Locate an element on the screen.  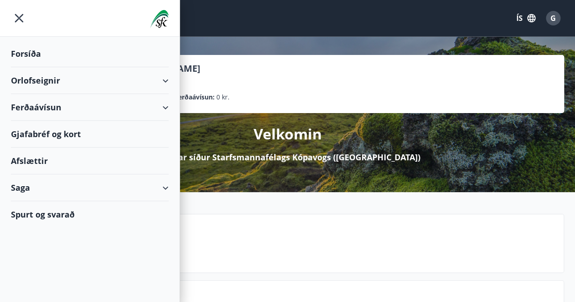
span: G is located at coordinates (553, 18).